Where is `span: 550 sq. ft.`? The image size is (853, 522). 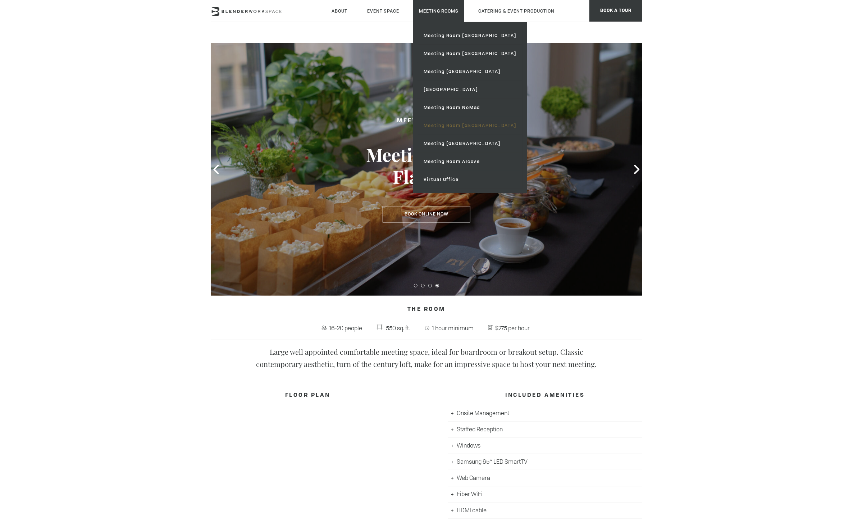
span: 550 sq. ft. is located at coordinates (398, 328).